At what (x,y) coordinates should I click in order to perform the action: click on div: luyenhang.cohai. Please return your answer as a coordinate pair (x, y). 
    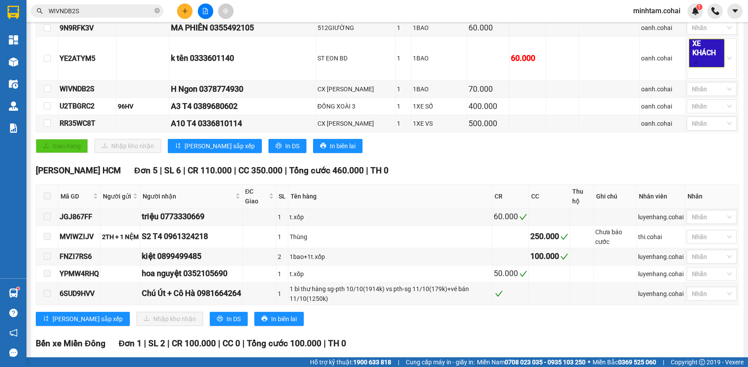
    Looking at the image, I should click on (660, 274).